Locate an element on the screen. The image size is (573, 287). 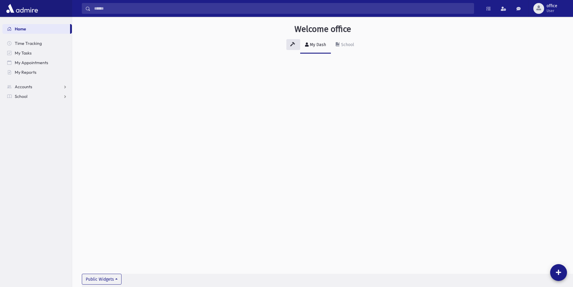
a: My Appointments is located at coordinates (37, 63).